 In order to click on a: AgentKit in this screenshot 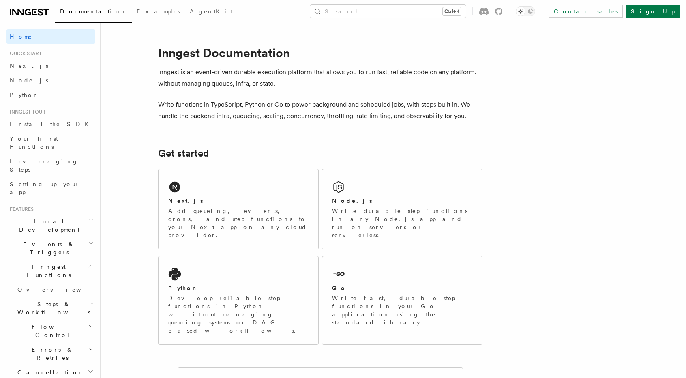, I will do `click(211, 12)`.